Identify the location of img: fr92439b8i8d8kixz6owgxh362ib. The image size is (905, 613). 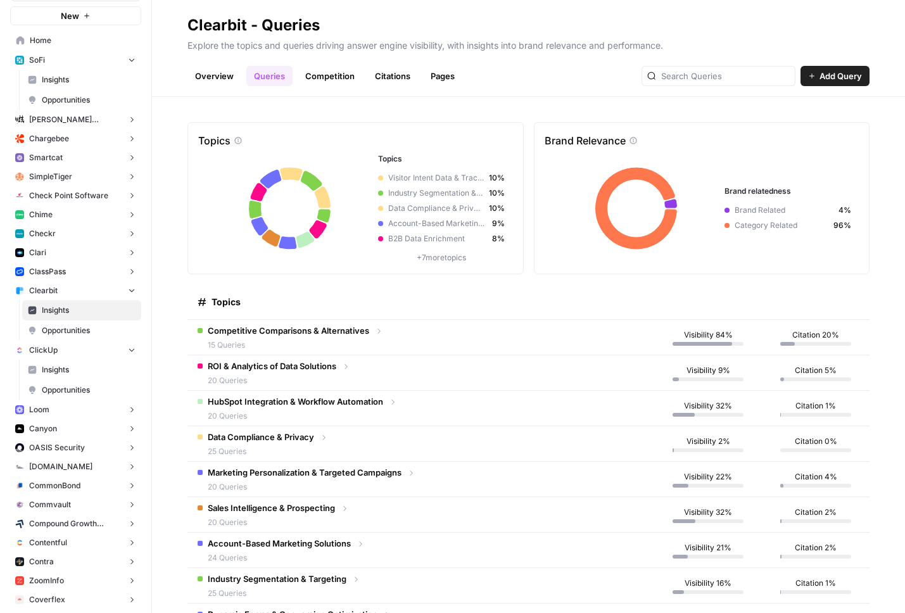
(20, 291).